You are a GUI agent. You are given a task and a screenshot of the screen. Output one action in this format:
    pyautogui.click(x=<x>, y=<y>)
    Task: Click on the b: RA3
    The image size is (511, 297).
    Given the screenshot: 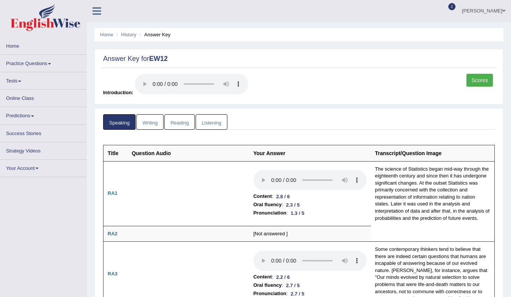 What is the action you would take?
    pyautogui.click(x=113, y=273)
    